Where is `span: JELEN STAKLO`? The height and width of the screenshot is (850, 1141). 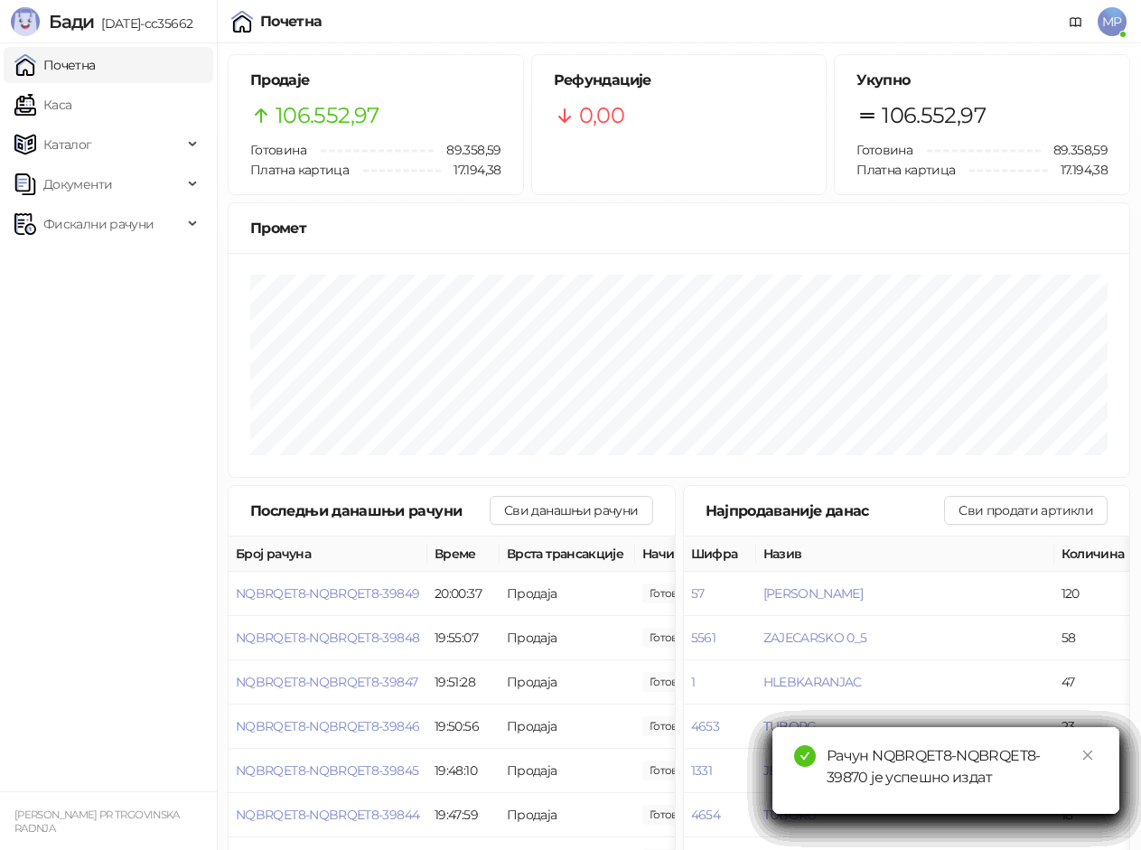 span: JELEN STAKLO is located at coordinates (807, 770).